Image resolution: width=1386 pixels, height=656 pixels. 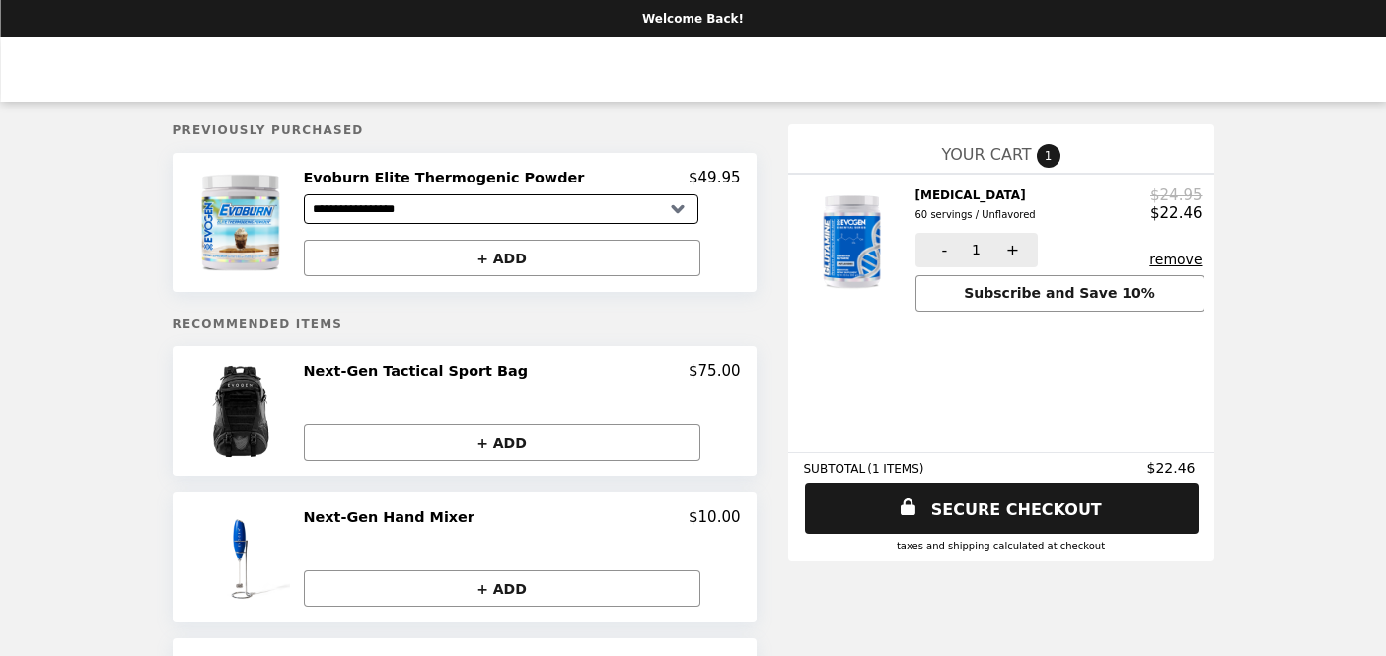 I want to click on p: $24.95, so click(x=1176, y=195).